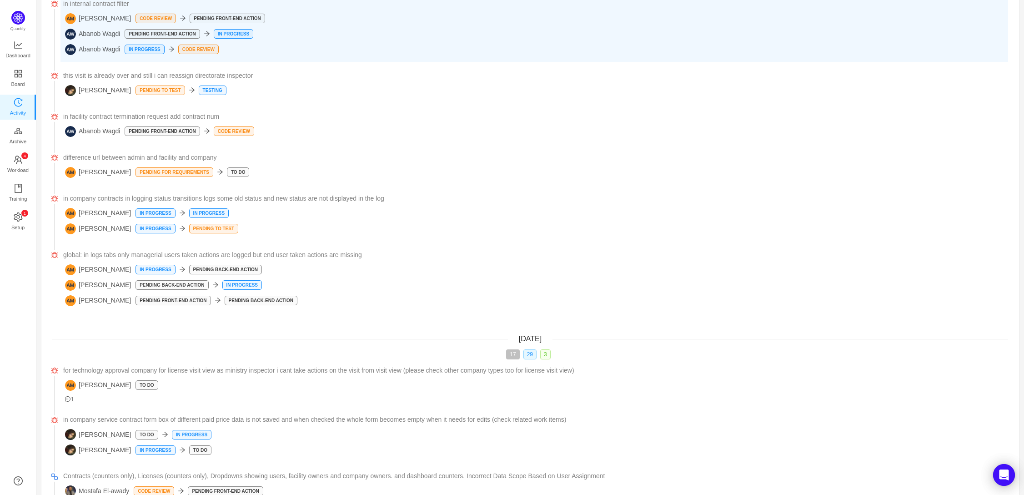  What do you see at coordinates (68, 399) in the screenshot?
I see `i: icon: message` at bounding box center [68, 399].